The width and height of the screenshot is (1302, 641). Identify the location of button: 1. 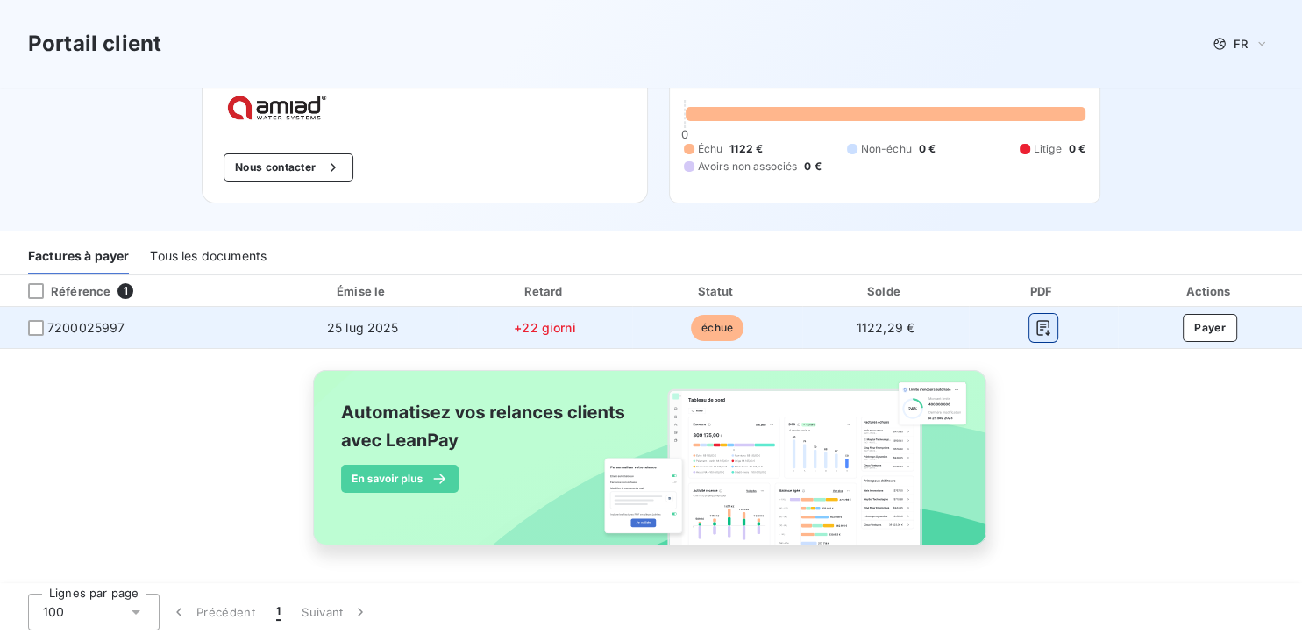
(278, 612).